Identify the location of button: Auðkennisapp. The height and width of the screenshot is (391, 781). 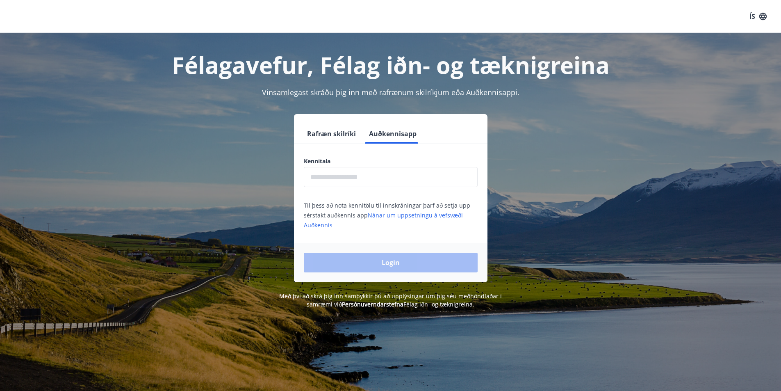
(393, 134).